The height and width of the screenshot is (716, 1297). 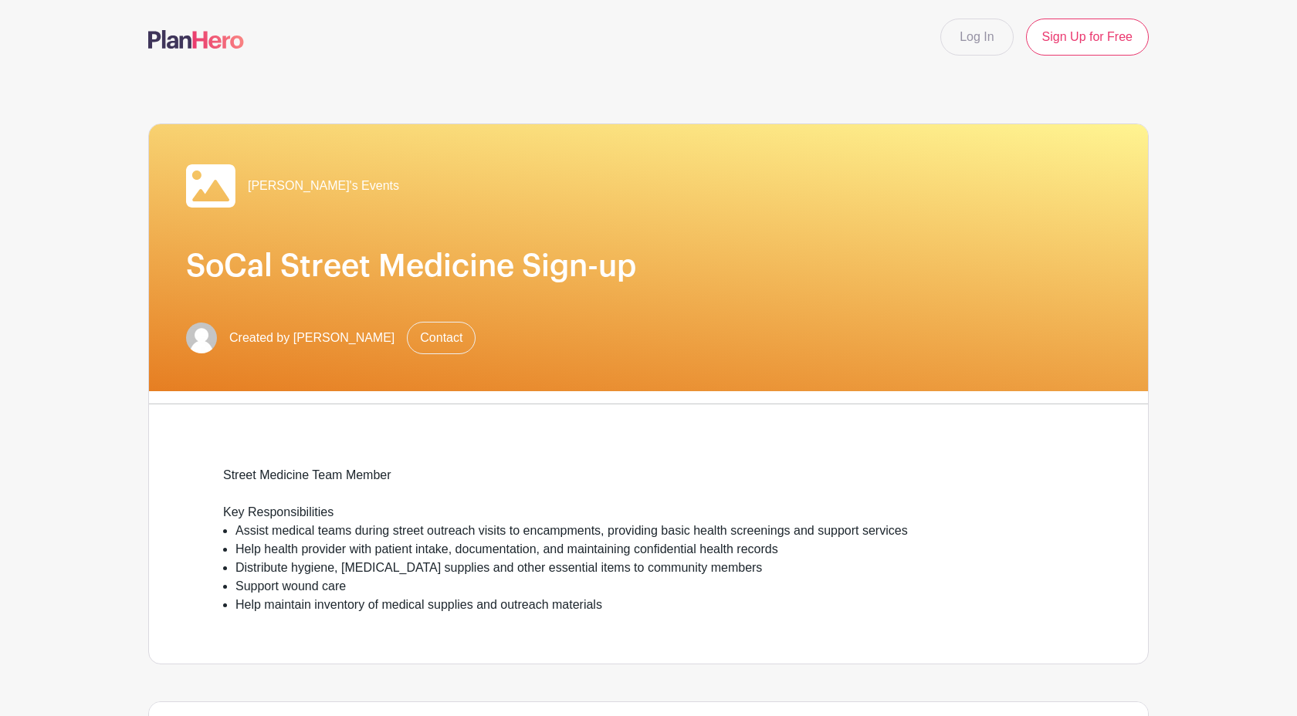 I want to click on a: Contact, so click(x=441, y=338).